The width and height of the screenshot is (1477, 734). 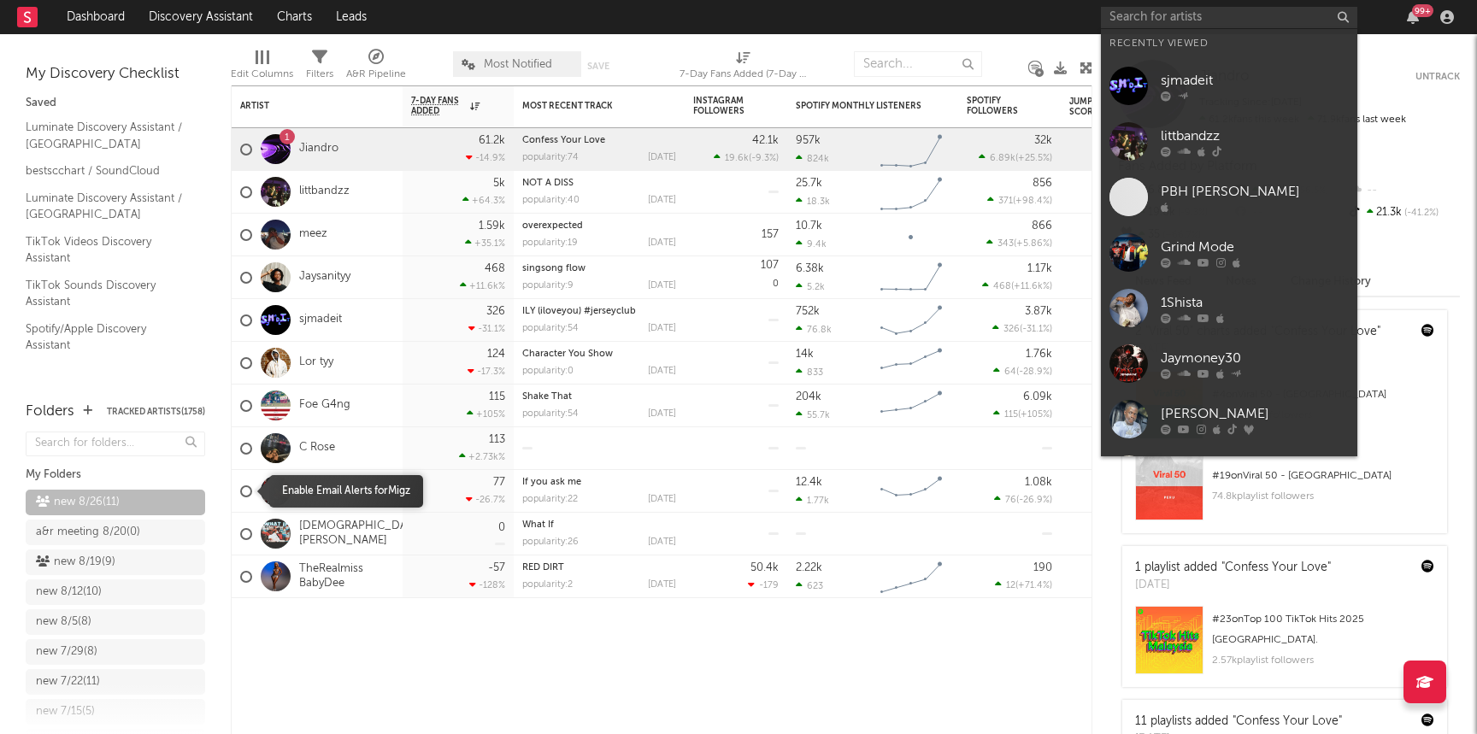 I want to click on a: Foe G4ng, so click(x=325, y=405).